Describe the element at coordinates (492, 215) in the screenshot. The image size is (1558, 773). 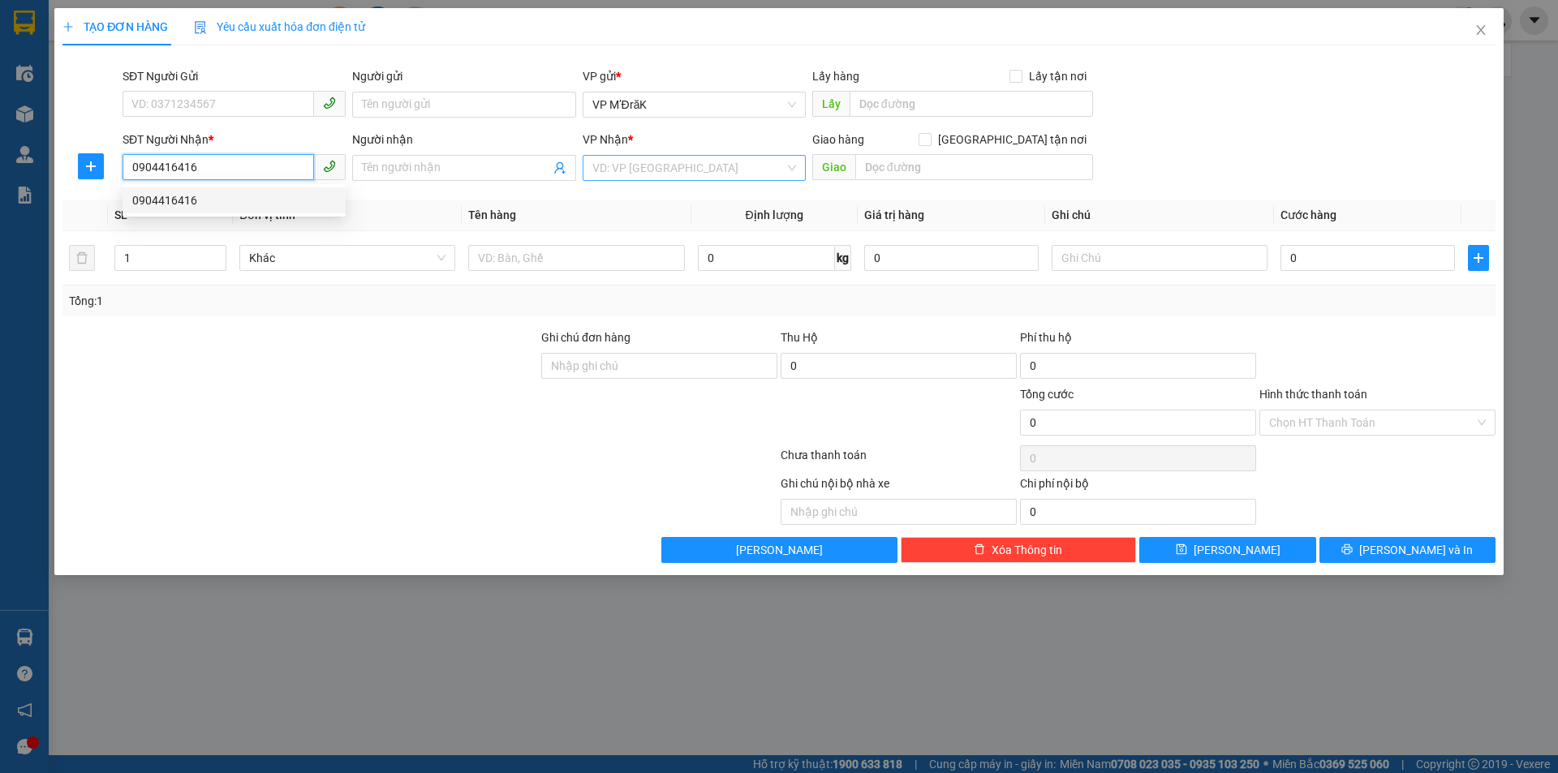
I see `span: Tên hàng` at that location.